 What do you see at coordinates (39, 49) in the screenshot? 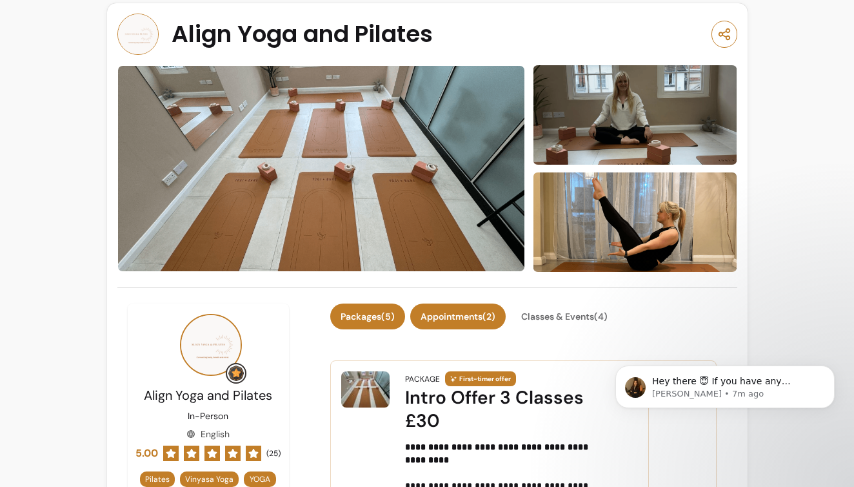
I see `img: Profile image for Roberta` at bounding box center [39, 49].